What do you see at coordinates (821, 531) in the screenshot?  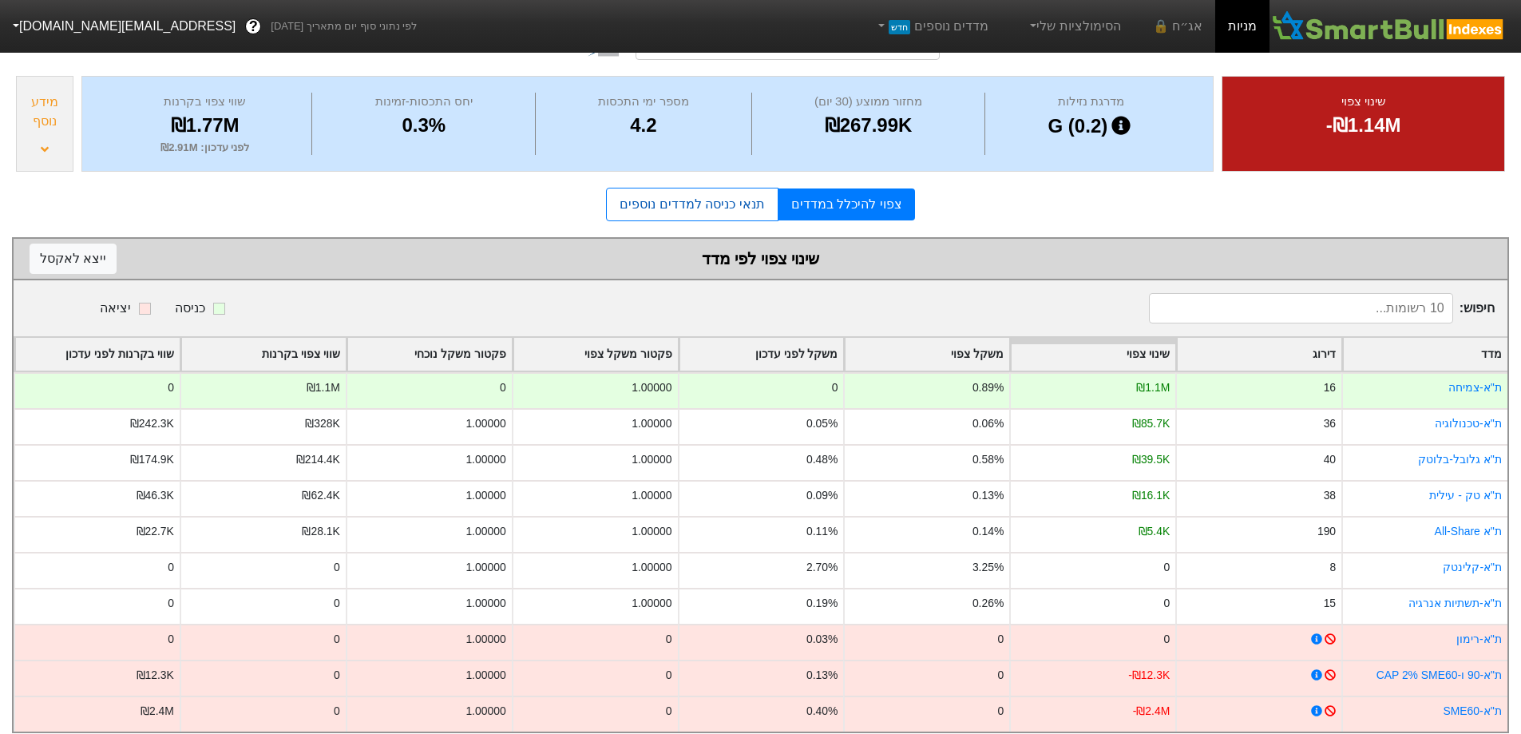 I see `div: 0.11%` at bounding box center [821, 531].